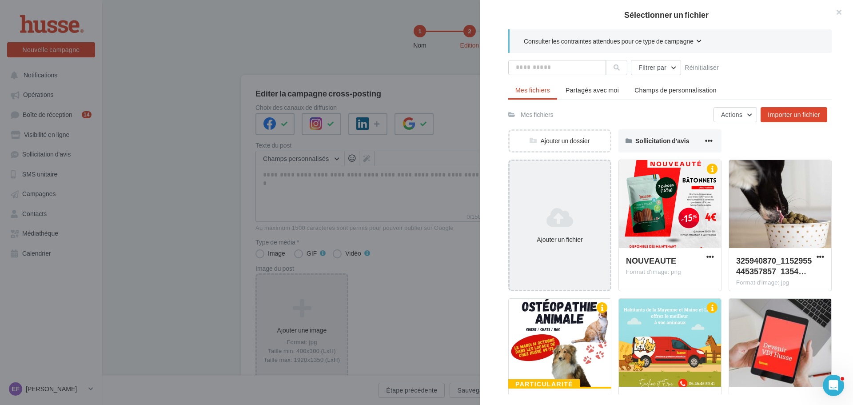  What do you see at coordinates (780, 282) in the screenshot?
I see `div: Format d'image: jpg` at bounding box center [780, 282].